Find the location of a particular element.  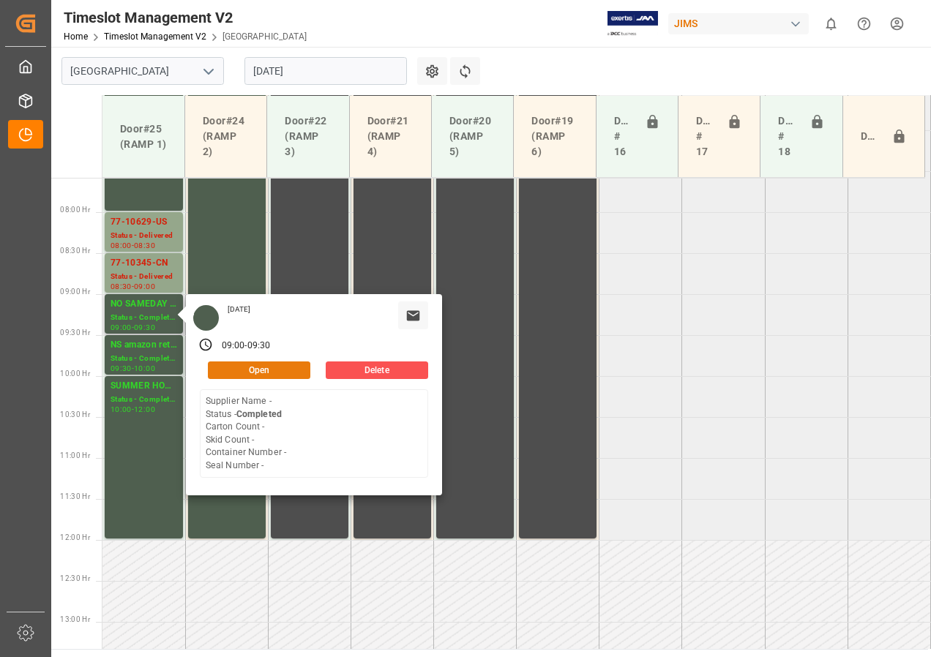

input: DD-MM-YYYY is located at coordinates (326, 71).